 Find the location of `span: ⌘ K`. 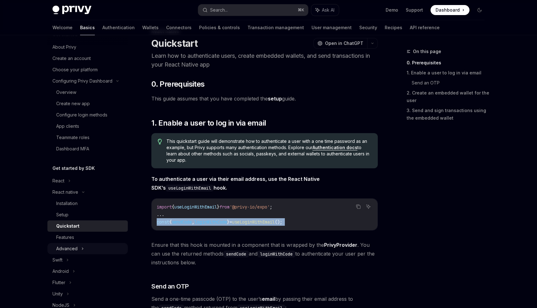

span: ⌘ K is located at coordinates (301, 10).